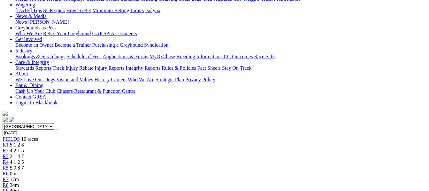 The height and width of the screenshot is (191, 429). Describe the element at coordinates (31, 133) in the screenshot. I see `input: Select date` at that location.